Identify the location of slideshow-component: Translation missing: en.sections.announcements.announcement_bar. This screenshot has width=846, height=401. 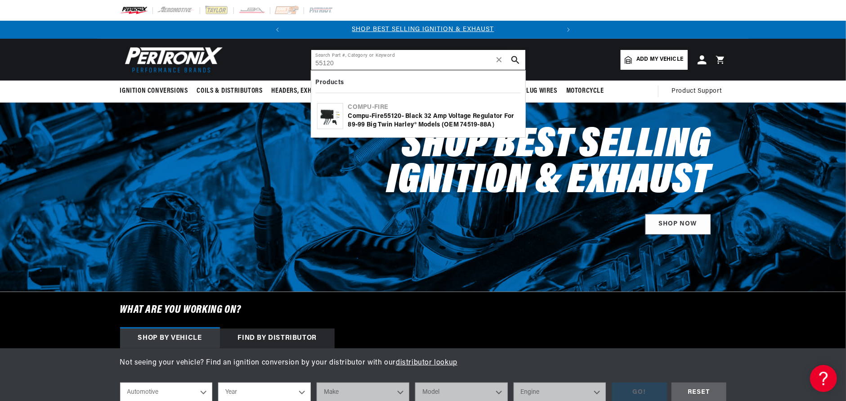
(423, 30).